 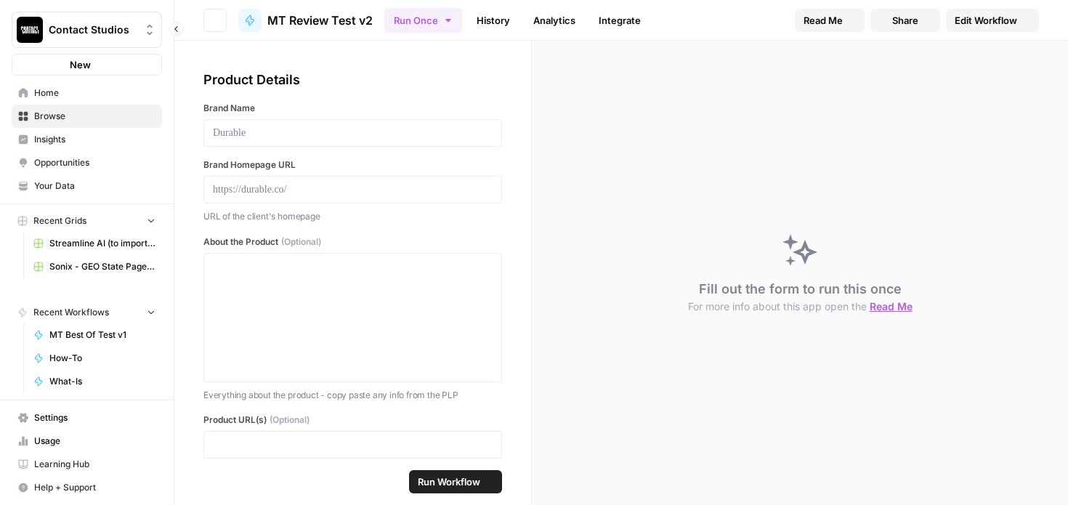 What do you see at coordinates (94, 140) in the screenshot?
I see `span: Insights` at bounding box center [94, 140].